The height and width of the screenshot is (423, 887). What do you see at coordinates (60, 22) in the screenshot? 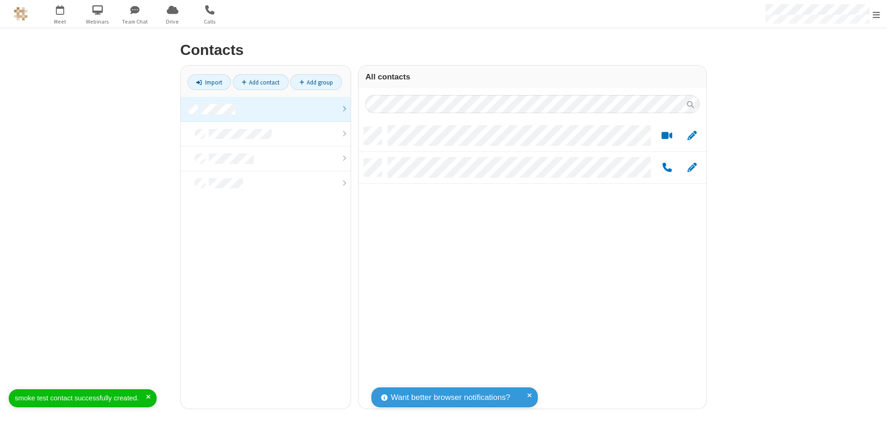
I see `span: Meet` at bounding box center [60, 22].